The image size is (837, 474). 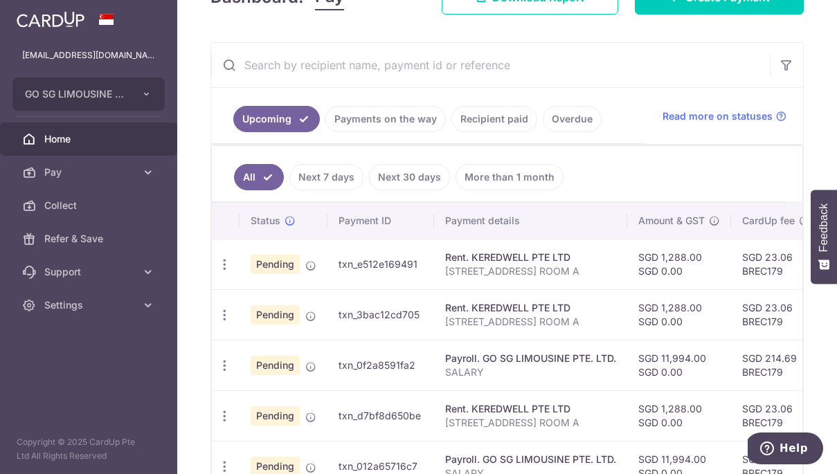 I want to click on a: Next 7 days, so click(x=326, y=177).